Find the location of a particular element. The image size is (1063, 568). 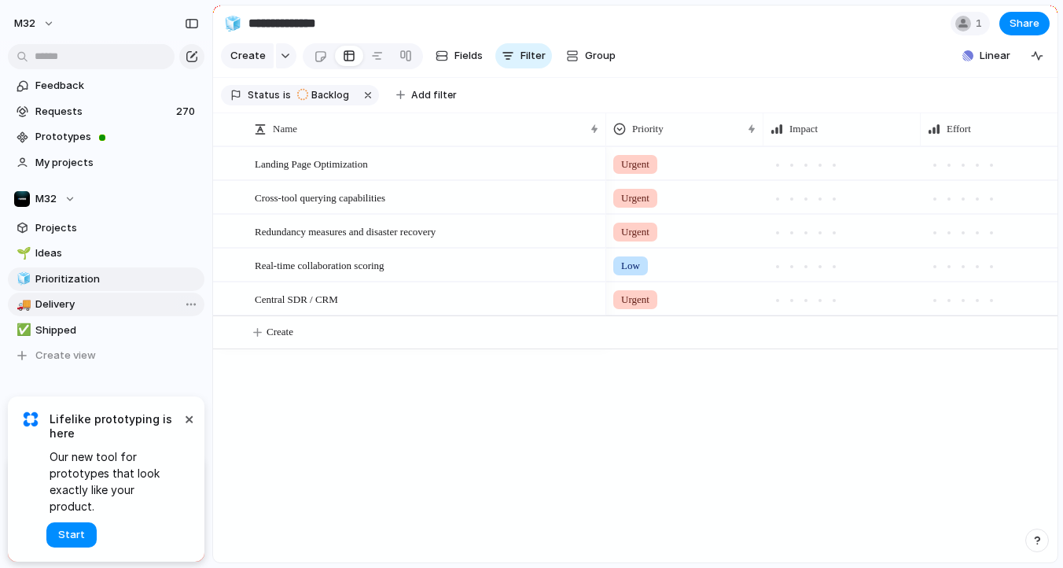

a: 🚚Delivery is located at coordinates (106, 304).